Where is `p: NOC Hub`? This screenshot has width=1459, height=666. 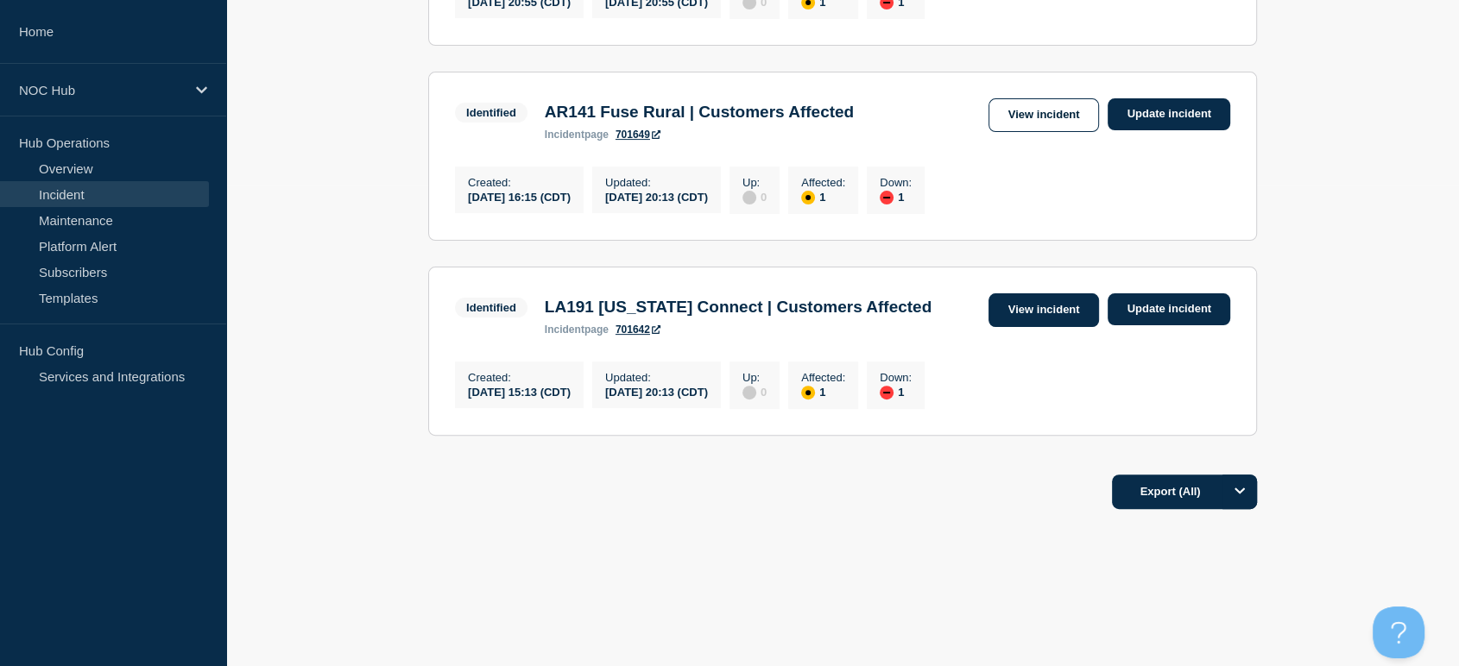 p: NOC Hub is located at coordinates (102, 90).